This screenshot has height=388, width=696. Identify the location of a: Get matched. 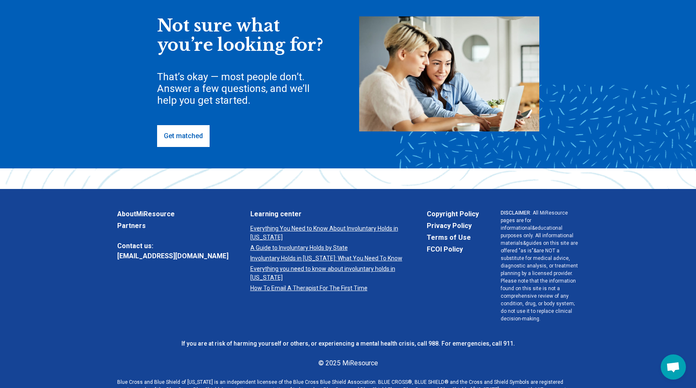
(183, 136).